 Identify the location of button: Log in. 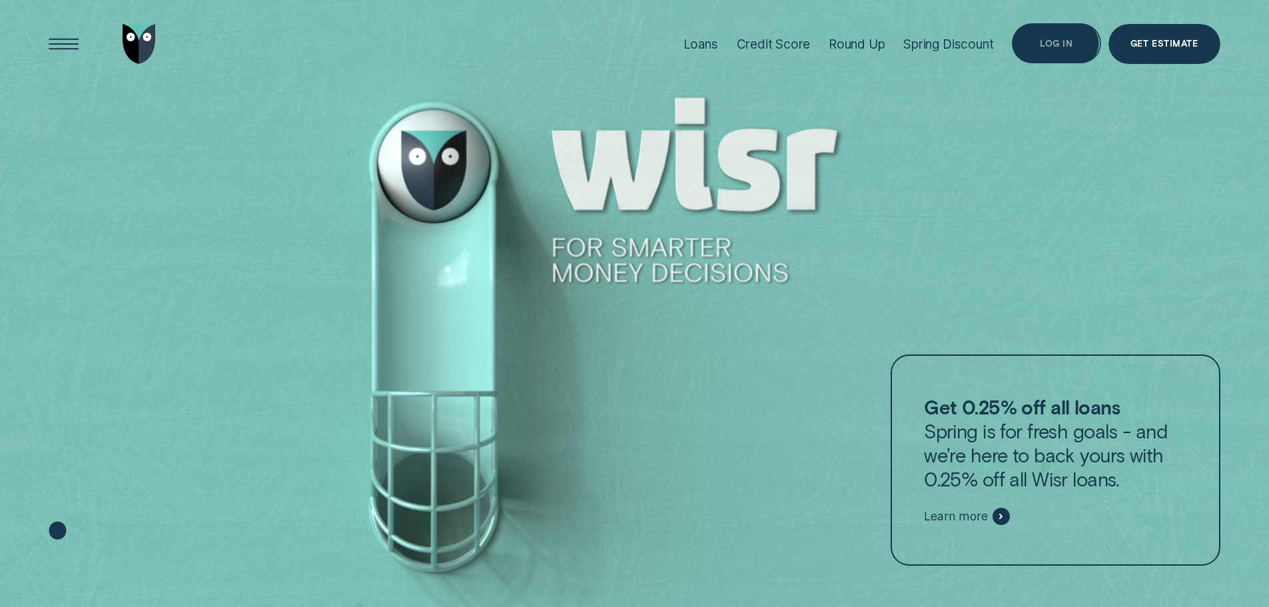
(1056, 43).